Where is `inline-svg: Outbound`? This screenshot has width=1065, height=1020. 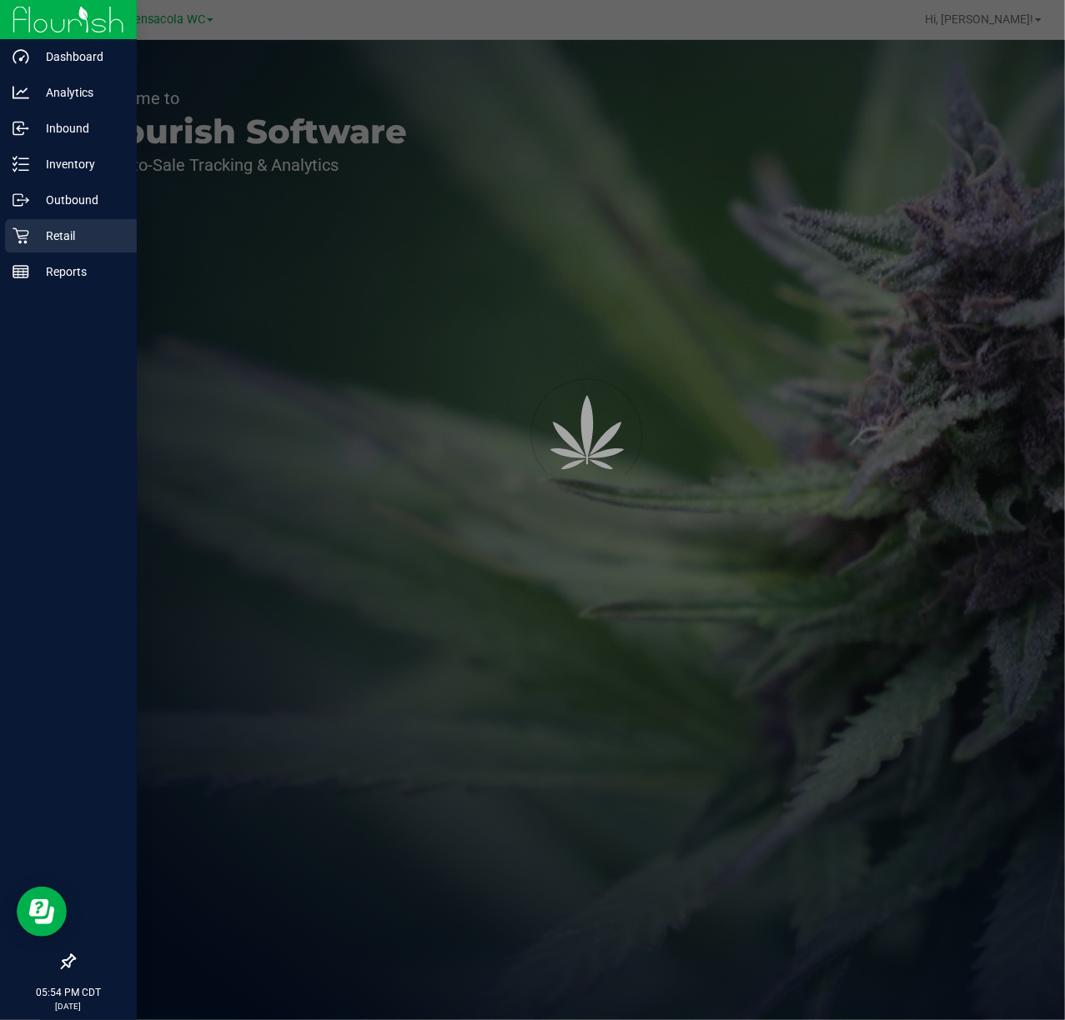 inline-svg: Outbound is located at coordinates (21, 200).